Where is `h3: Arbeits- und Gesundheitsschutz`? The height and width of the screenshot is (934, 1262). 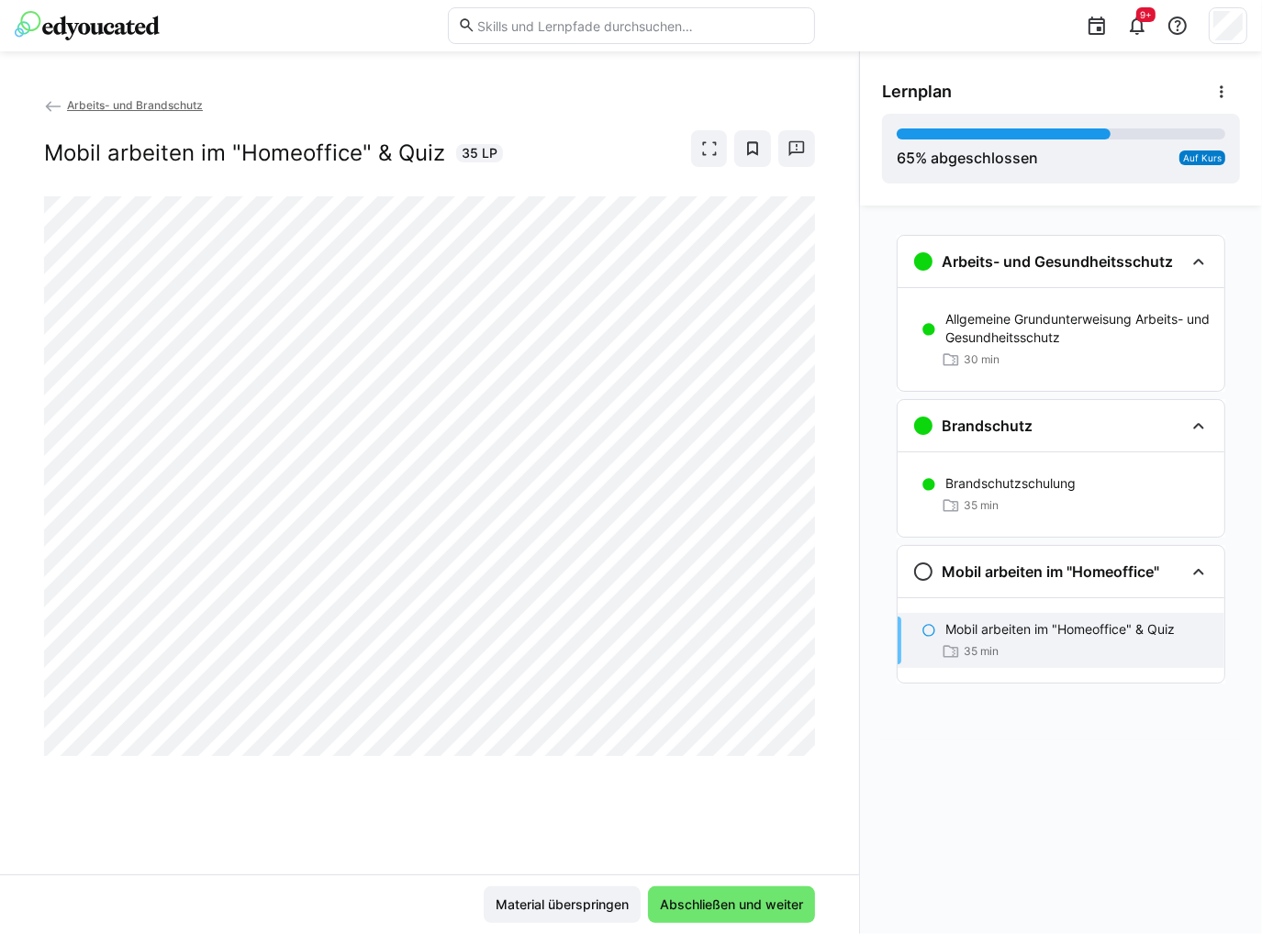 h3: Arbeits- und Gesundheitsschutz is located at coordinates (1057, 262).